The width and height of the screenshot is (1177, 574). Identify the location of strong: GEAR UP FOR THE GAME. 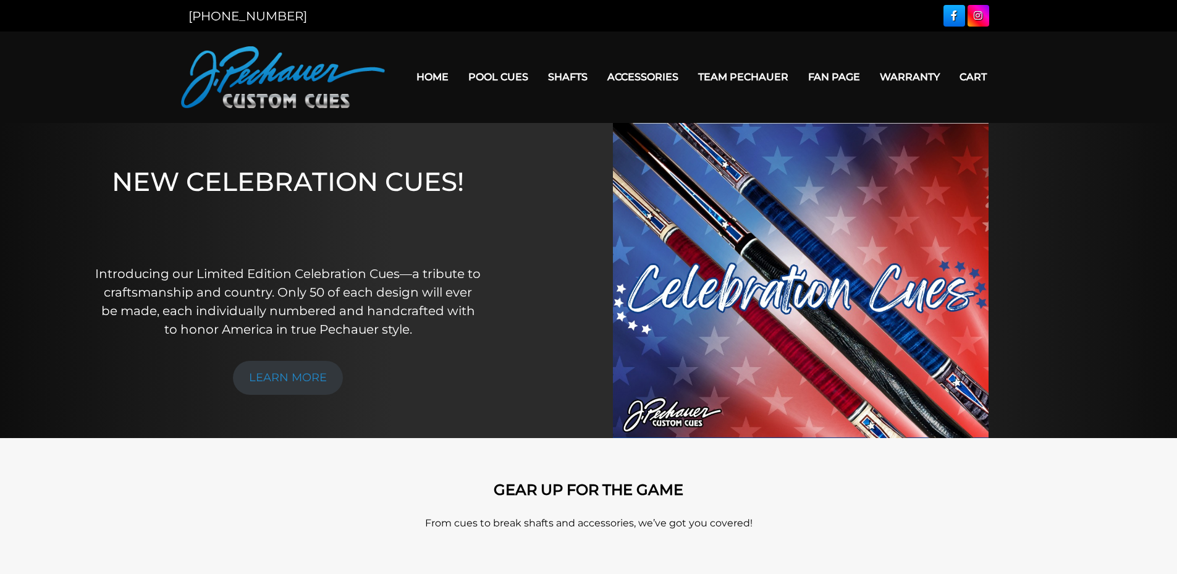
(588, 489).